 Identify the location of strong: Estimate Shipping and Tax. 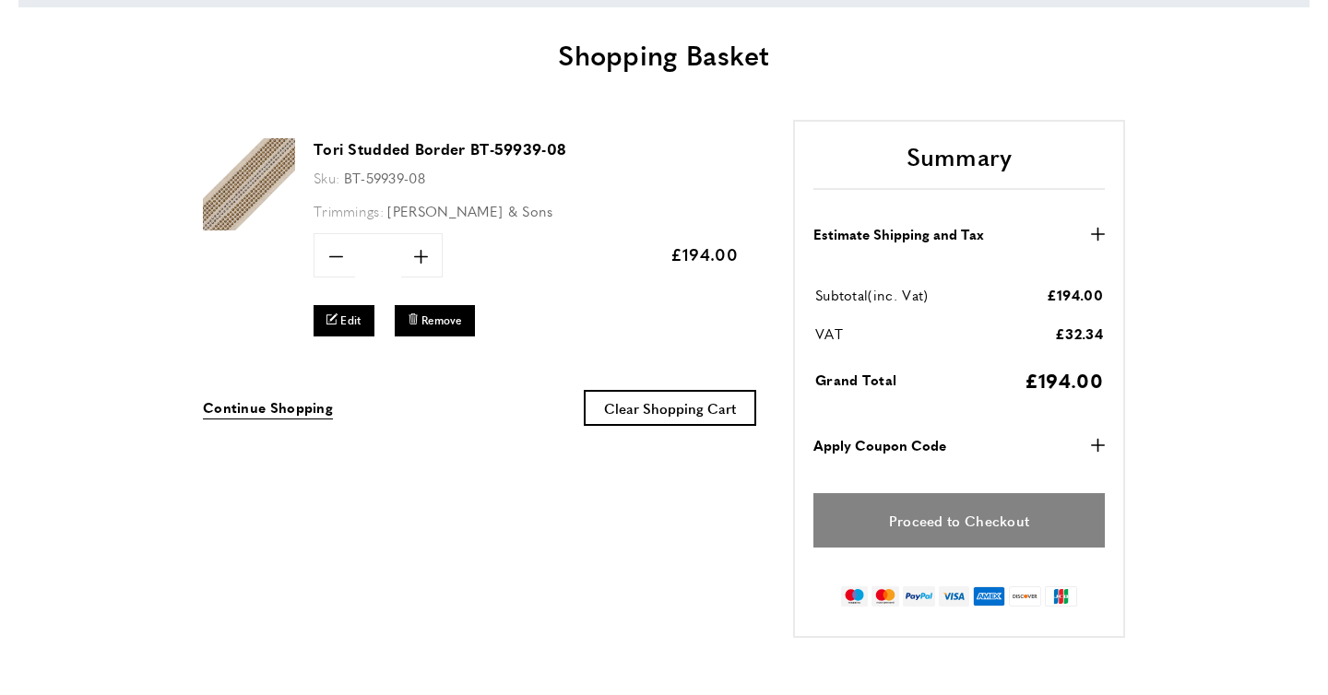
(898, 234).